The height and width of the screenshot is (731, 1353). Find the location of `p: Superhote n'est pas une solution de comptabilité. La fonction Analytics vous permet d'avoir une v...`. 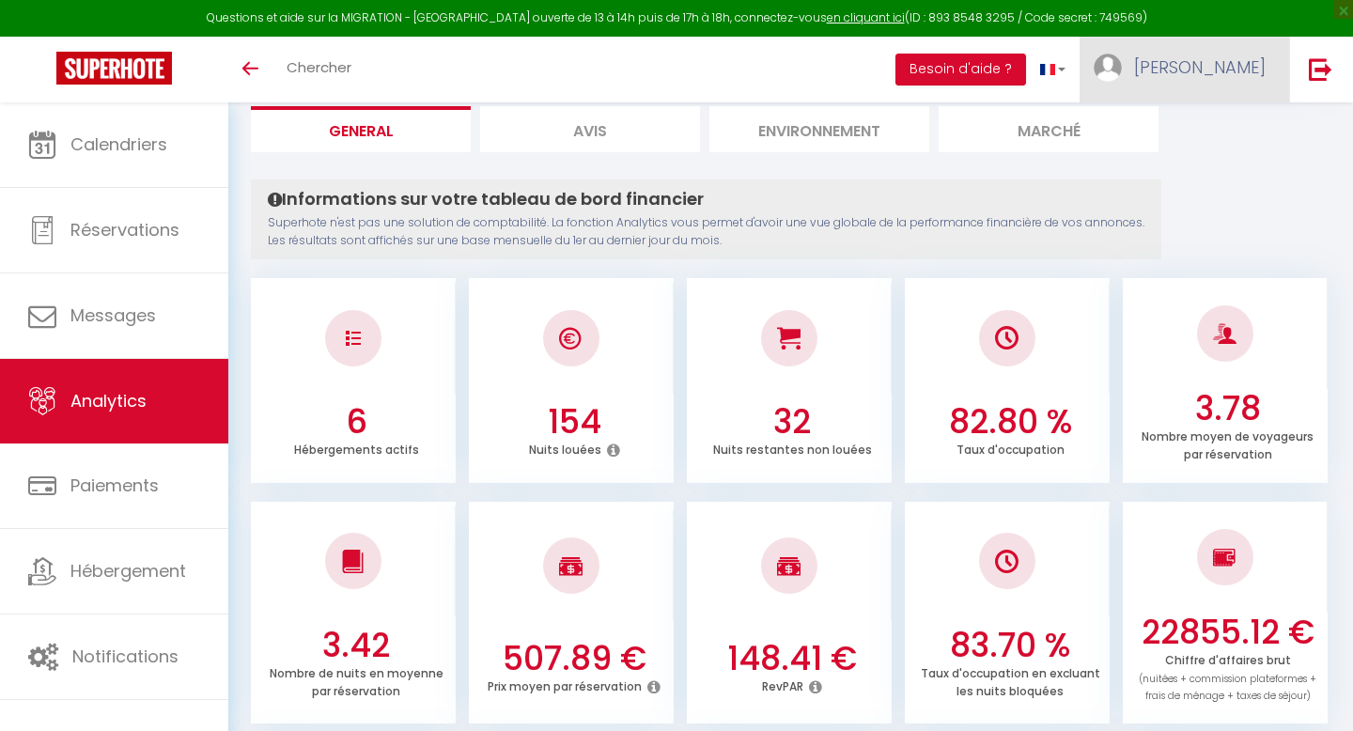

p: Superhote n'est pas une solution de comptabilité. La fonction Analytics vous permet d'avoir une v... is located at coordinates (705, 232).